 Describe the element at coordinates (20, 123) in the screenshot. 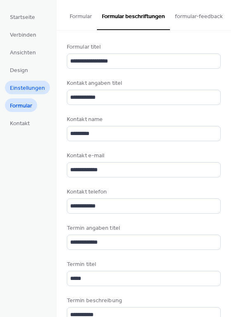

I see `a: Kontakt` at that location.